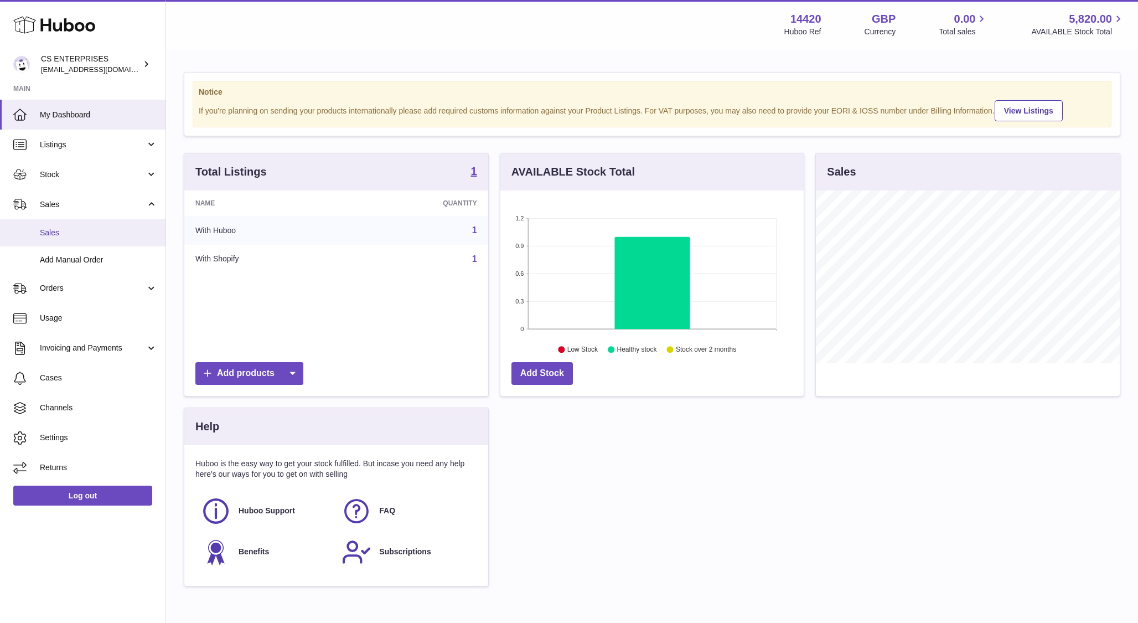 This screenshot has height=623, width=1138. What do you see at coordinates (842, 172) in the screenshot?
I see `h3: Sales` at bounding box center [842, 172].